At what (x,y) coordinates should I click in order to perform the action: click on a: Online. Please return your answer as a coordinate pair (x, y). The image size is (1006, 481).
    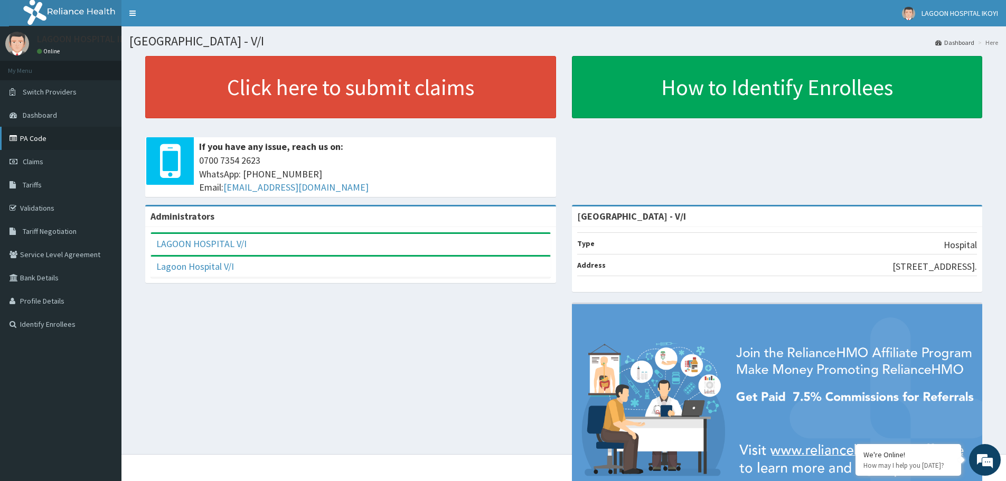
    Looking at the image, I should click on (50, 51).